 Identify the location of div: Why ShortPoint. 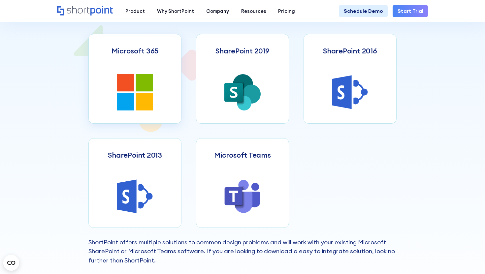
(176, 11).